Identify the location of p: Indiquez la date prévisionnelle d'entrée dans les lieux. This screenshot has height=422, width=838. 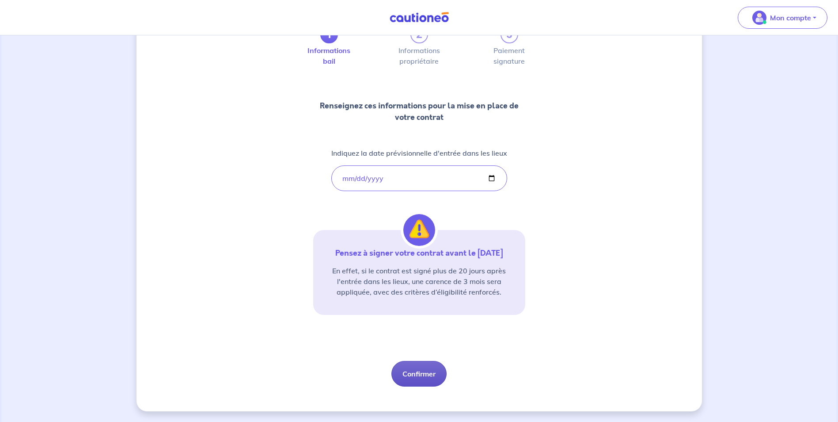
(419, 153).